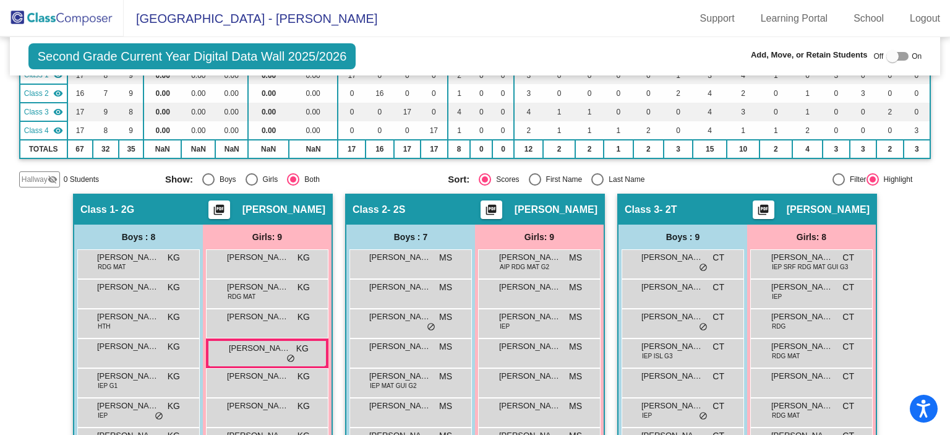 The height and width of the screenshot is (435, 950). Describe the element at coordinates (812, 237) in the screenshot. I see `div: Girls: 8` at that location.